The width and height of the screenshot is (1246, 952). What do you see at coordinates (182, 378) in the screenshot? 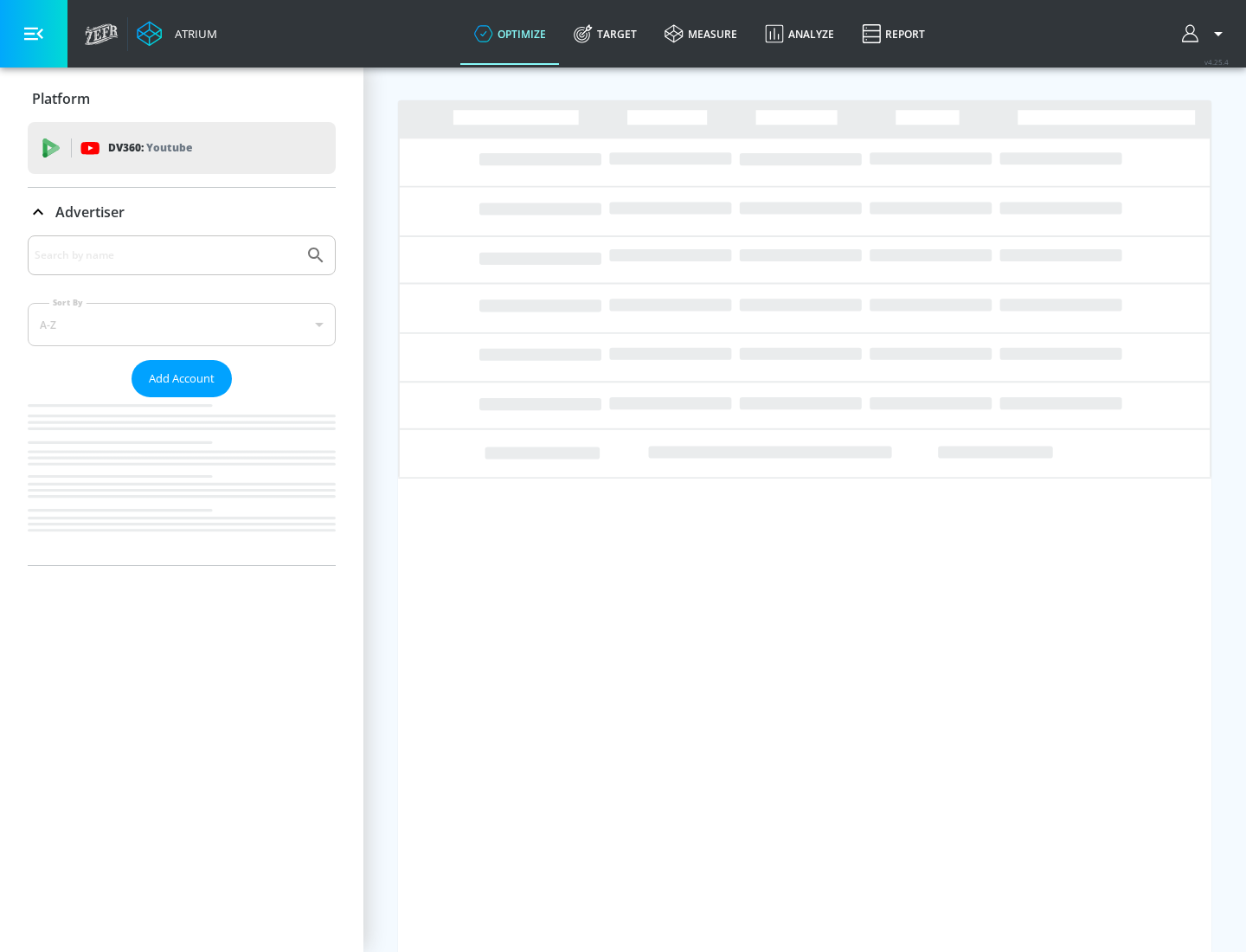
I see `button: Add Account` at bounding box center [182, 378].